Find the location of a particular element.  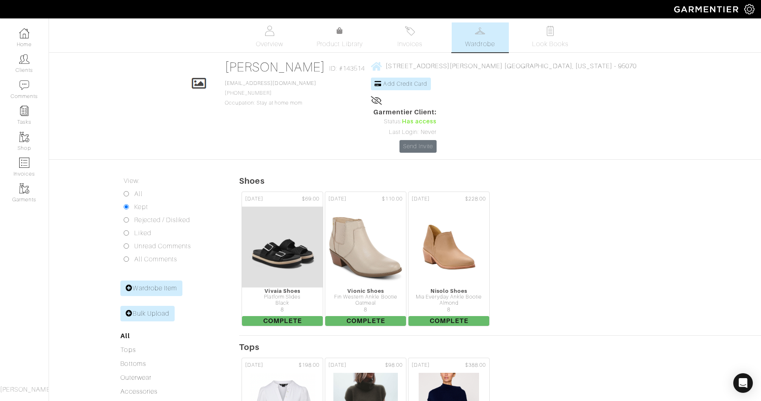

img: basicinfo-40fd8af6dae0f16599ec9e87c0ef1c0a1fdea2edbe929e3d69a839185d80c458.svg is located at coordinates (269, 31).